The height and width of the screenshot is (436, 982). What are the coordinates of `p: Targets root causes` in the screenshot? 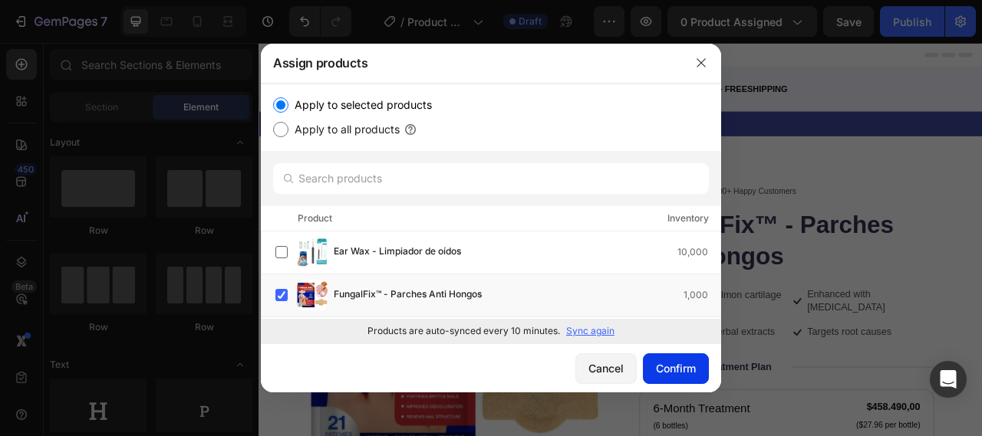 It's located at (752, 368).